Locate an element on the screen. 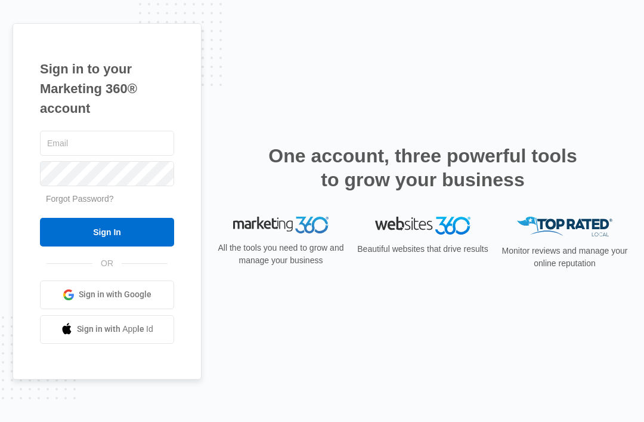 The width and height of the screenshot is (644, 422). span: Sign in with Google is located at coordinates (115, 294).